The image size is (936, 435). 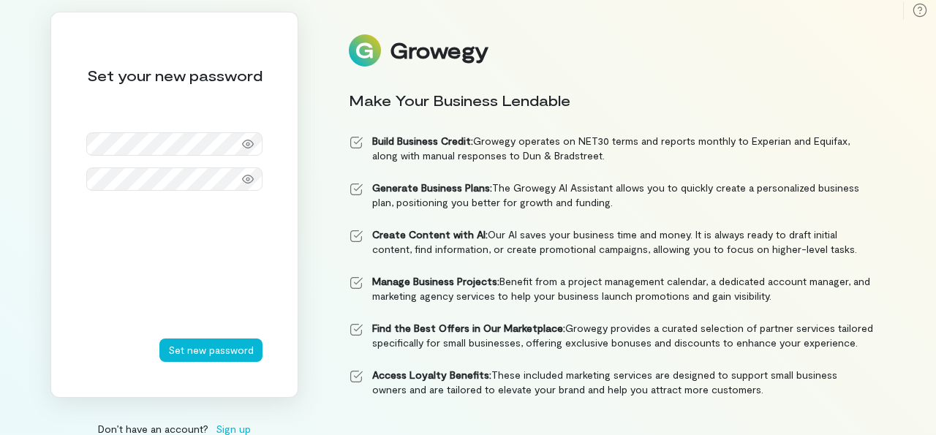 I want to click on strong: Manage Business Projects:, so click(x=436, y=281).